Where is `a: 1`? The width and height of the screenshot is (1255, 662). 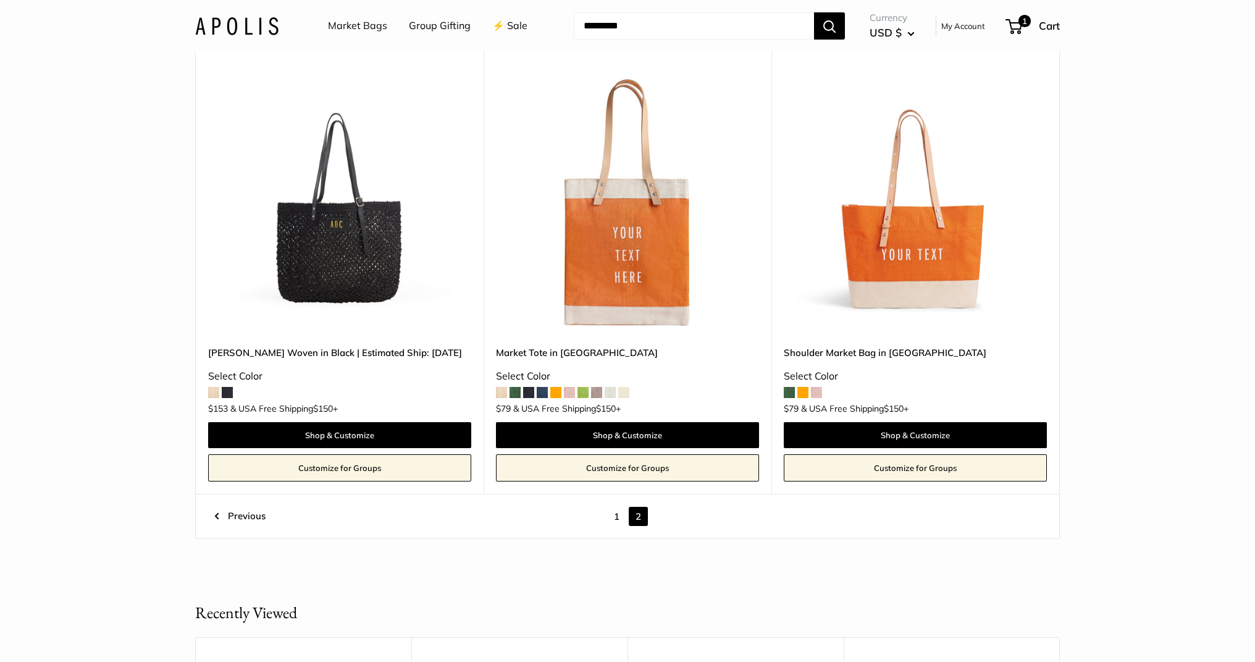
a: 1 is located at coordinates (617, 516).